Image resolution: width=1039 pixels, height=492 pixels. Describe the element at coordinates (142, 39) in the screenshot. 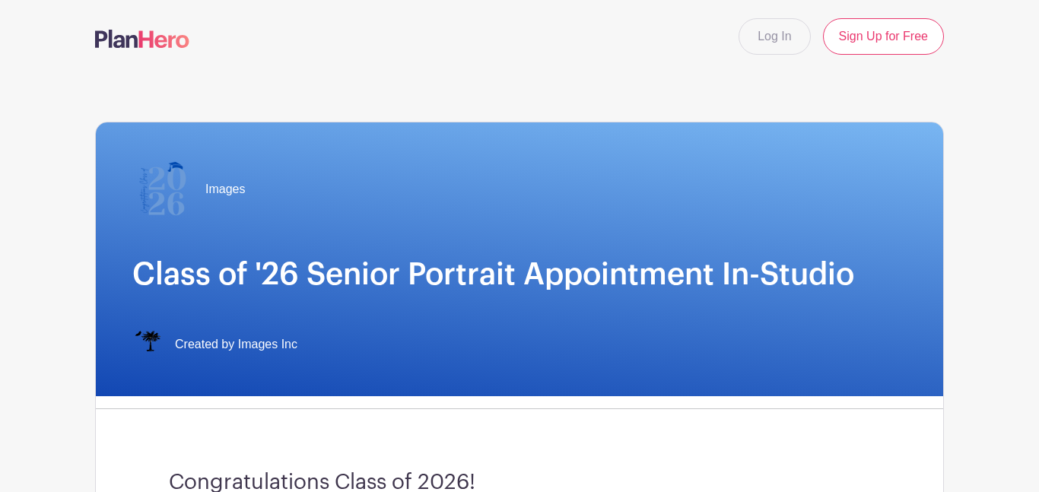

I see `img: logo-507f7623f17ff9eddc593b1ce0a138ce2505c220e1c5a4e2b4648c50719b7d32.svg` at that location.